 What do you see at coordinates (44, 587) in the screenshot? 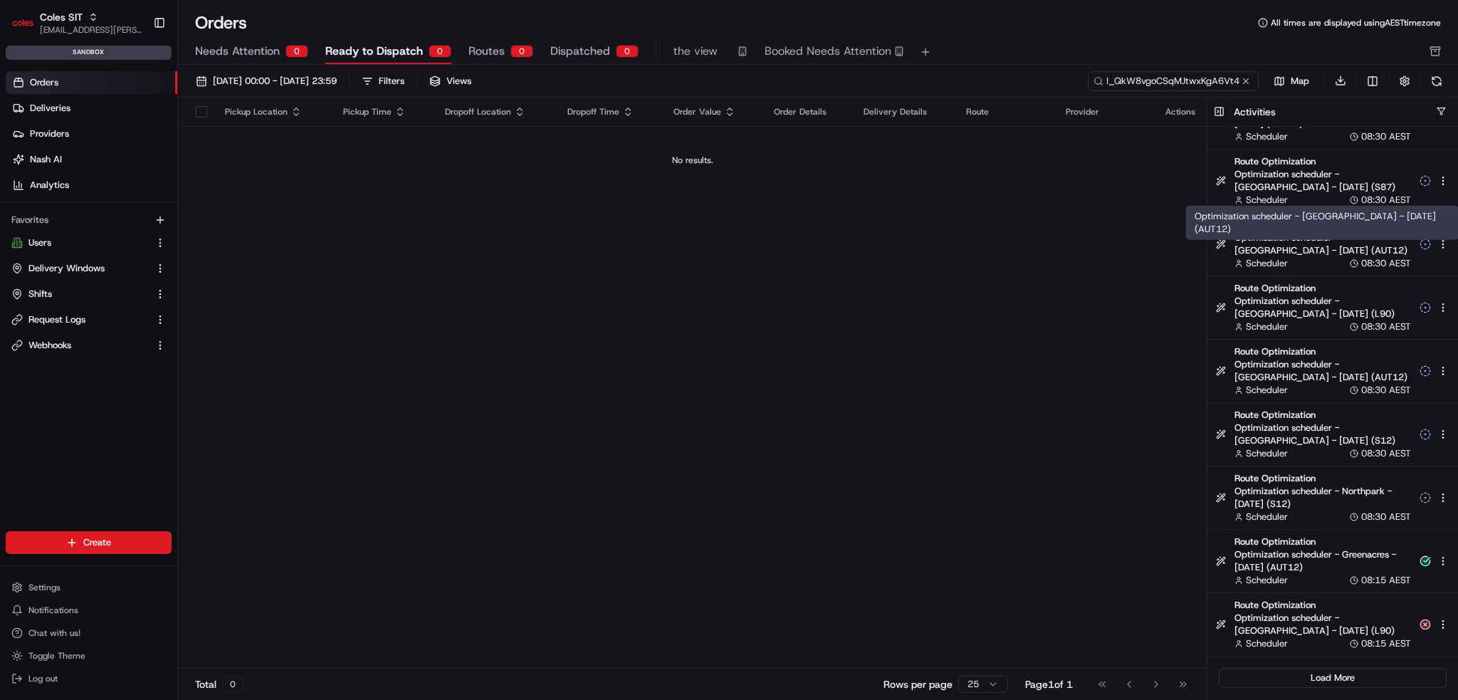
I see `span: Settings` at bounding box center [44, 587].